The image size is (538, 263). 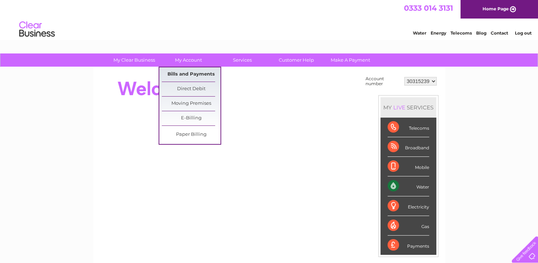 What do you see at coordinates (408, 245) in the screenshot?
I see `div: Payments` at bounding box center [408, 245].